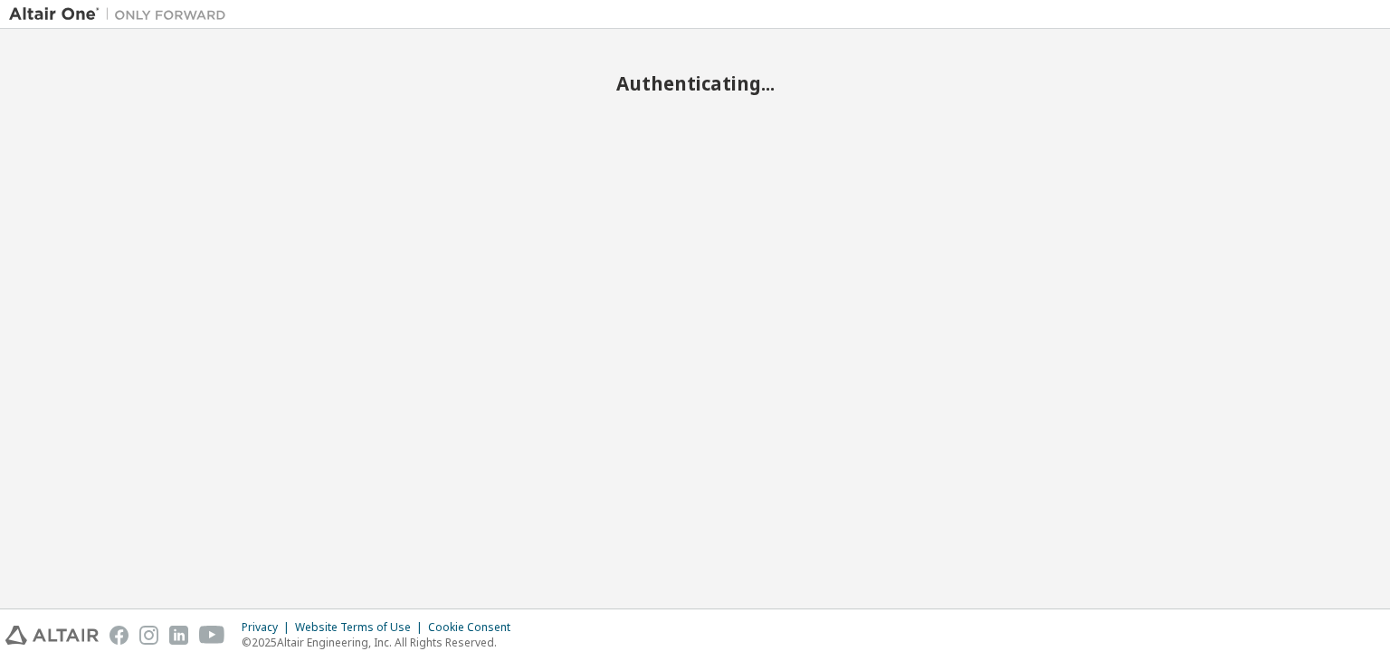  Describe the element at coordinates (361, 627) in the screenshot. I see `div: Website Terms of Use` at that location.